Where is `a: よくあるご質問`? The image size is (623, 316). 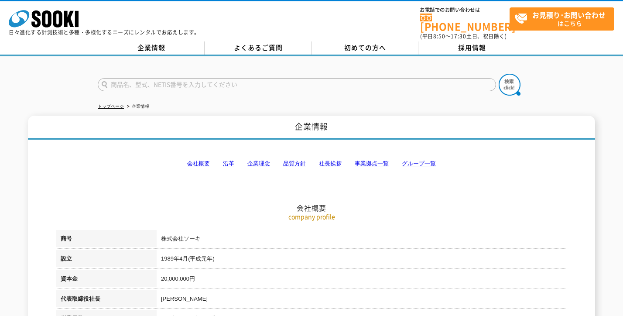
a: よくあるご質問 is located at coordinates (258, 48).